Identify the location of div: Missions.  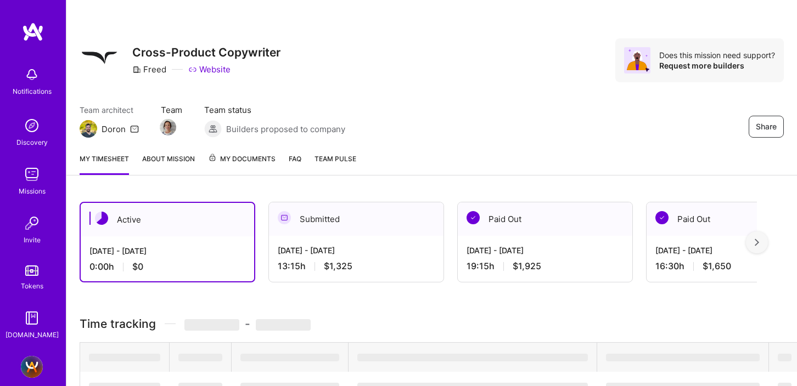
(32, 191).